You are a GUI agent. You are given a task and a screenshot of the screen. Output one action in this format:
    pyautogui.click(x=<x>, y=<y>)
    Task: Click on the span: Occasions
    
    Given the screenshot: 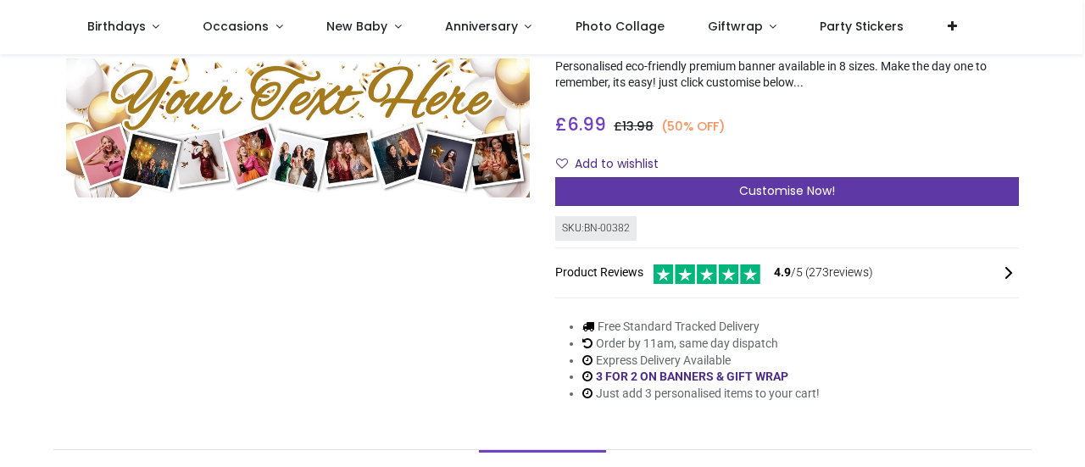 What is the action you would take?
    pyautogui.click(x=236, y=26)
    